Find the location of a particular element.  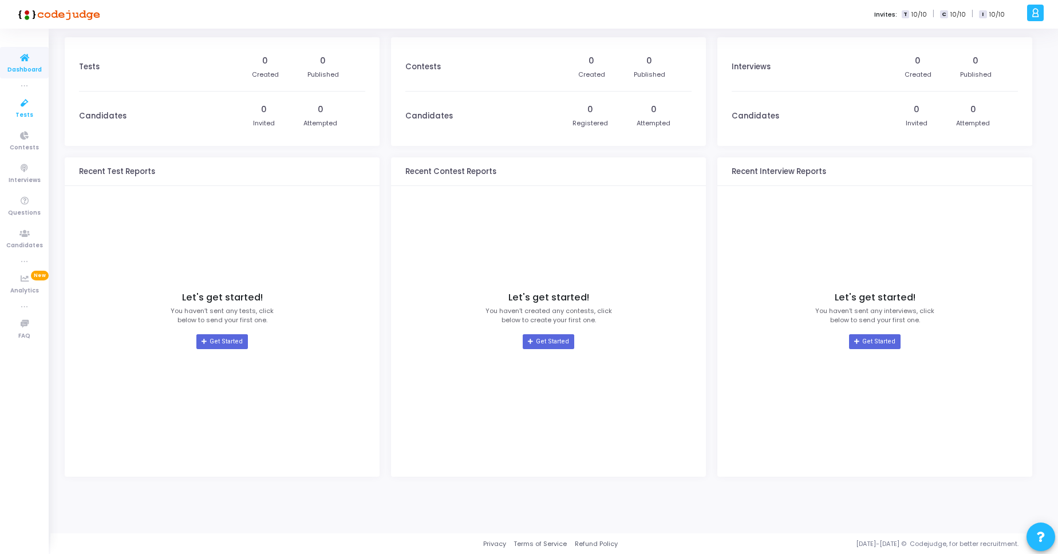

h3: Interviews is located at coordinates (751, 67).